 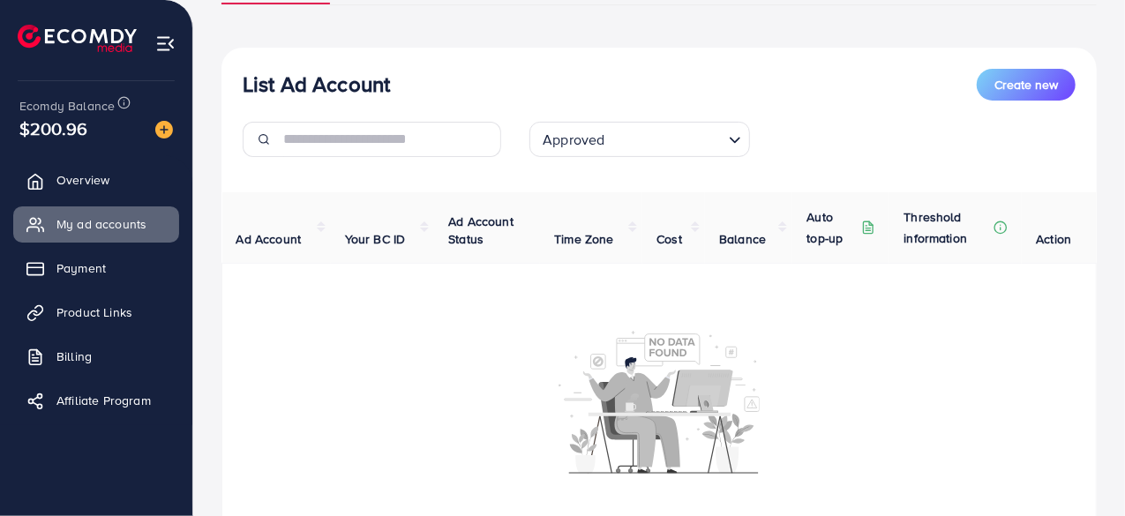 What do you see at coordinates (269, 239) in the screenshot?
I see `span: Ad Account` at bounding box center [269, 239].